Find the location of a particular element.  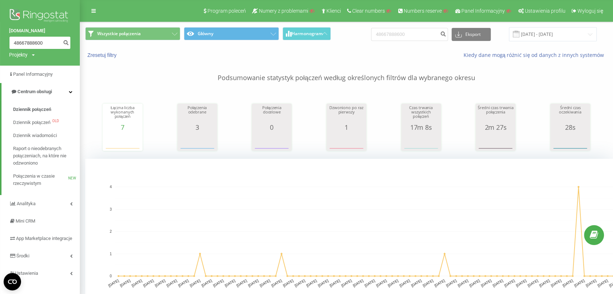

span: Clear numbers is located at coordinates (369, 11).